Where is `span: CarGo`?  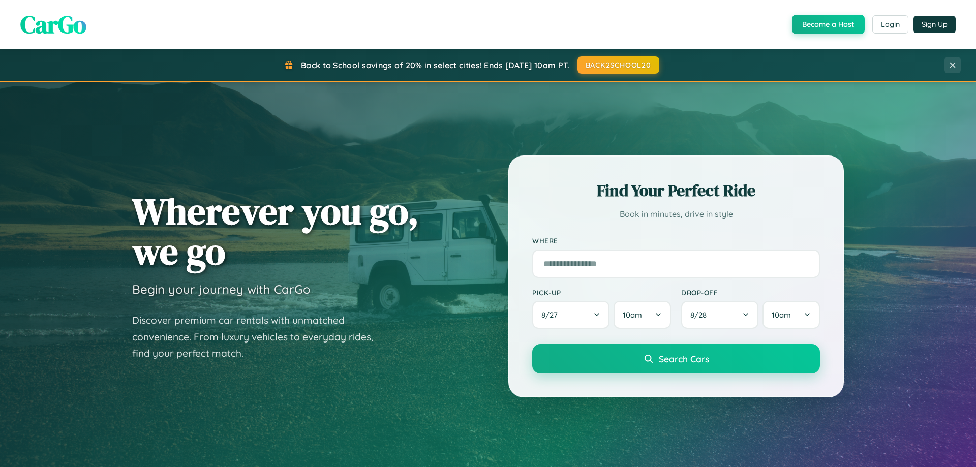
span: CarGo is located at coordinates (53, 24).